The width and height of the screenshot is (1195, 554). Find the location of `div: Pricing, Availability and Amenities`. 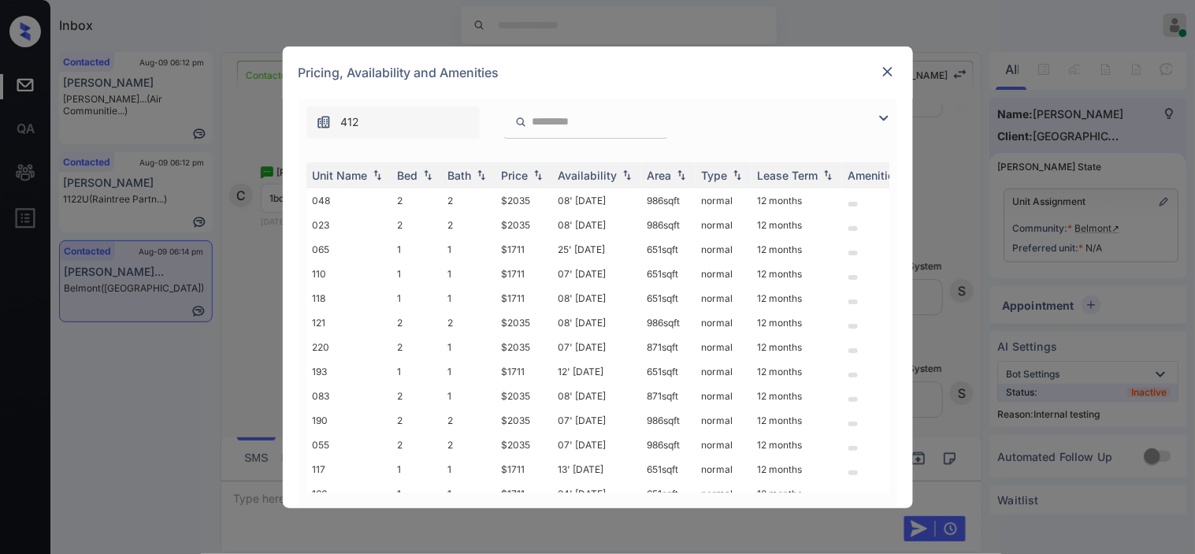

div: Pricing, Availability and Amenities is located at coordinates (598, 72).